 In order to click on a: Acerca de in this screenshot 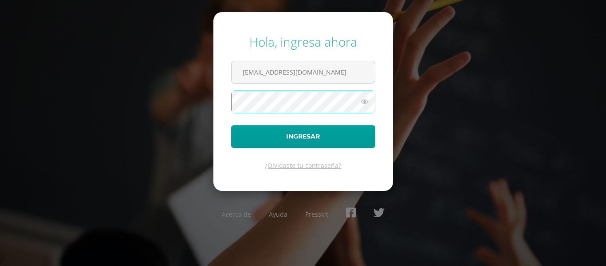, I will do `click(236, 214)`.